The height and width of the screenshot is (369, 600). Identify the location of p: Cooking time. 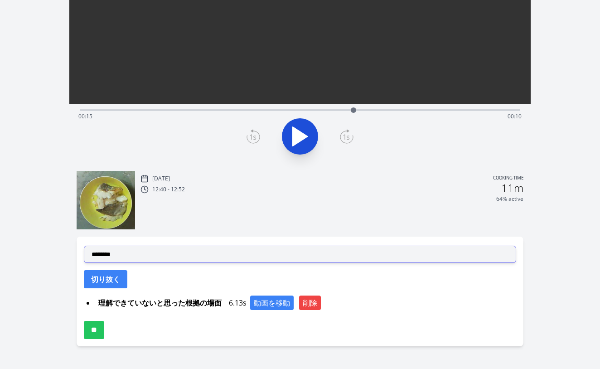
(508, 178).